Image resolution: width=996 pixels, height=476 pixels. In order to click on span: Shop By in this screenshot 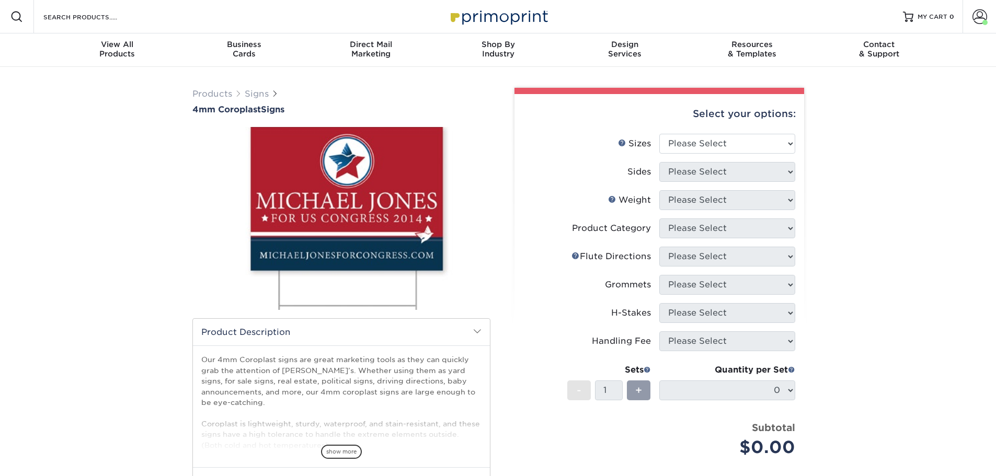, I will do `click(498, 44)`.